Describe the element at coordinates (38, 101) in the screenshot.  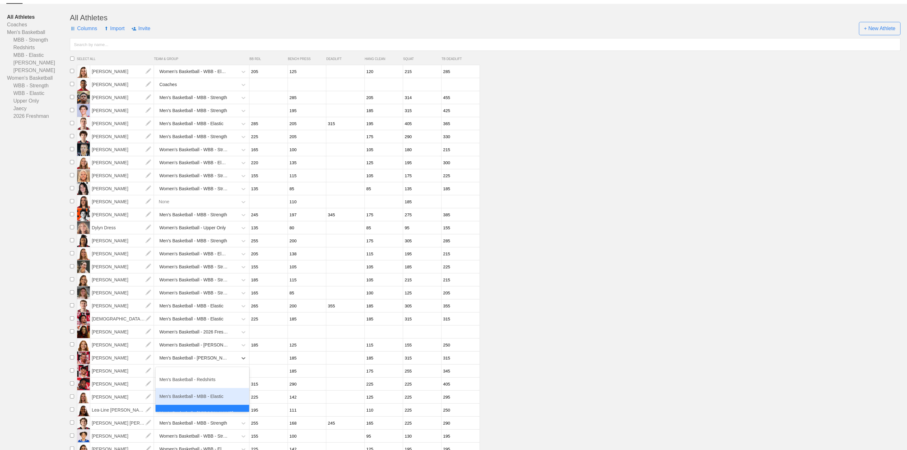
I see `a: Upper Only` at that location.